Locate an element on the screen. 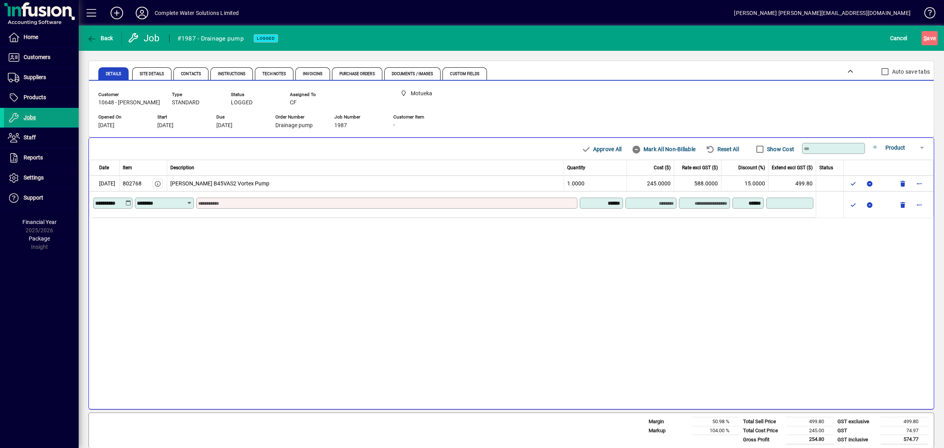 This screenshot has height=448, width=944. a: Knowledge Base is located at coordinates (926, 14).